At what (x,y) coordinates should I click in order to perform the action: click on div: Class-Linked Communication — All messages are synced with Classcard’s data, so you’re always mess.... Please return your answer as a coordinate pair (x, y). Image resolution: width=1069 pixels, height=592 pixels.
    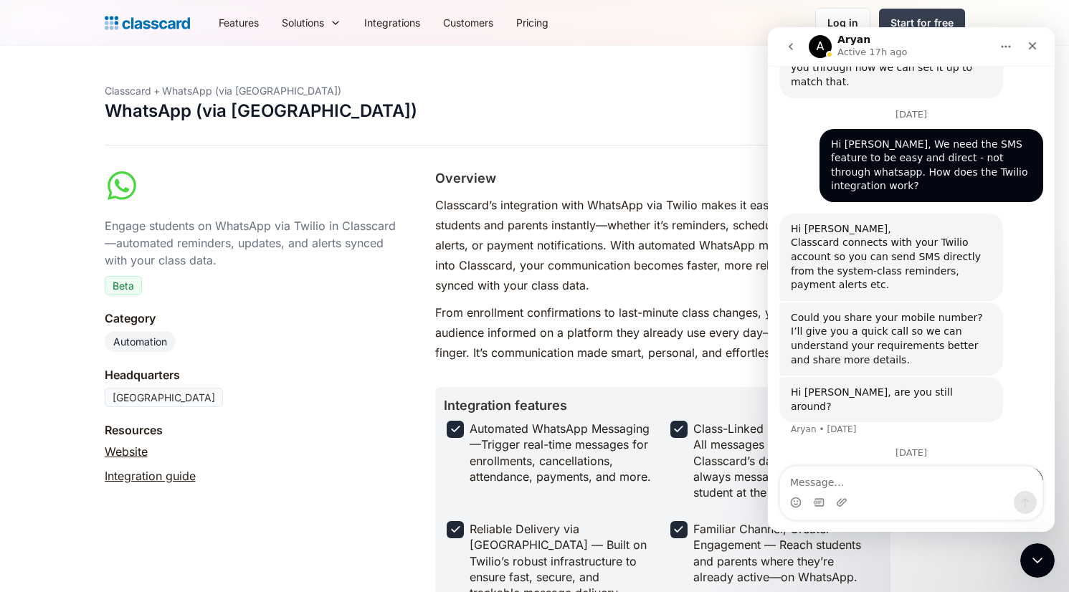
    Looking at the image, I should click on (785, 461).